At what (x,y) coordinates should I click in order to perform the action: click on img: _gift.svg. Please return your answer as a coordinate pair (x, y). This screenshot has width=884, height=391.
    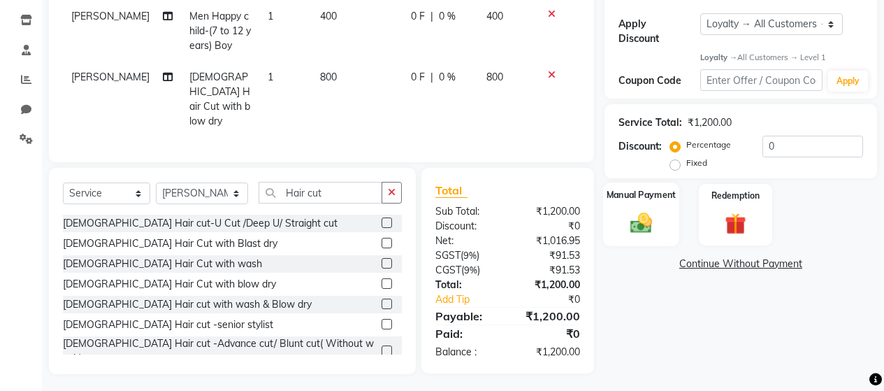
    Looking at the image, I should click on (735, 223).